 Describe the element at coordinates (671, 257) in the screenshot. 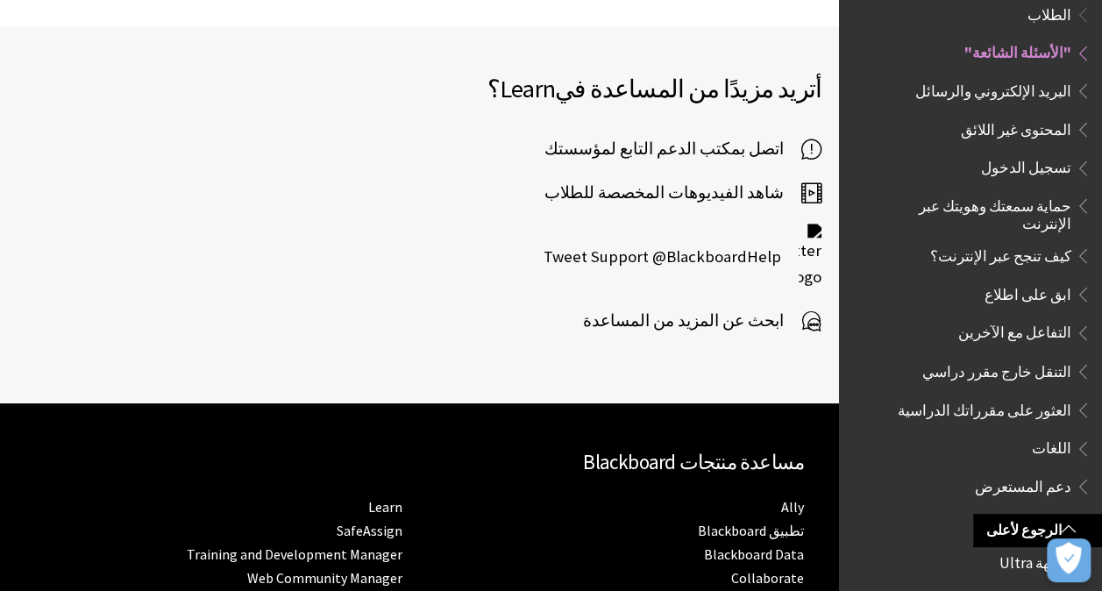

I see `span: Tweet Support @BlackboardHelp` at that location.